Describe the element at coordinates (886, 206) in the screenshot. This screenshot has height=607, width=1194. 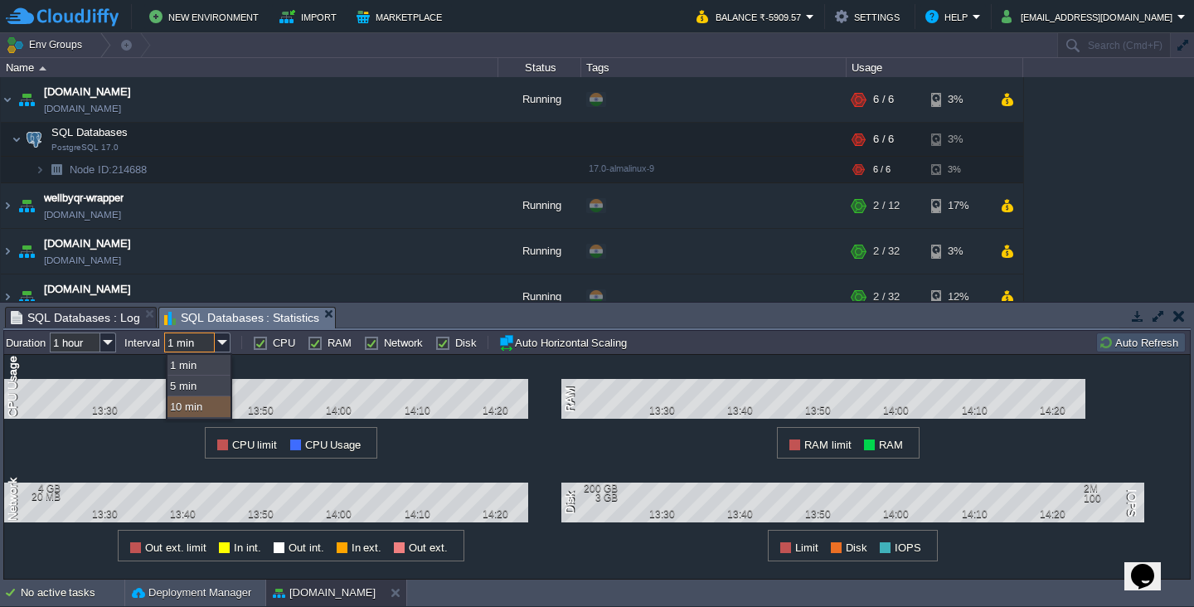
I see `div: 2 / 12` at that location.